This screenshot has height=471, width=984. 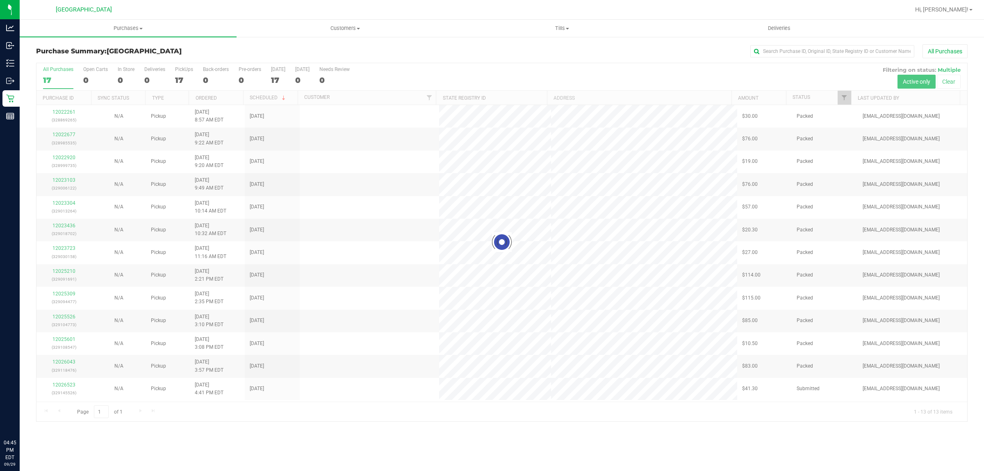 What do you see at coordinates (10, 46) in the screenshot?
I see `inline-svg: Inbound` at bounding box center [10, 46].